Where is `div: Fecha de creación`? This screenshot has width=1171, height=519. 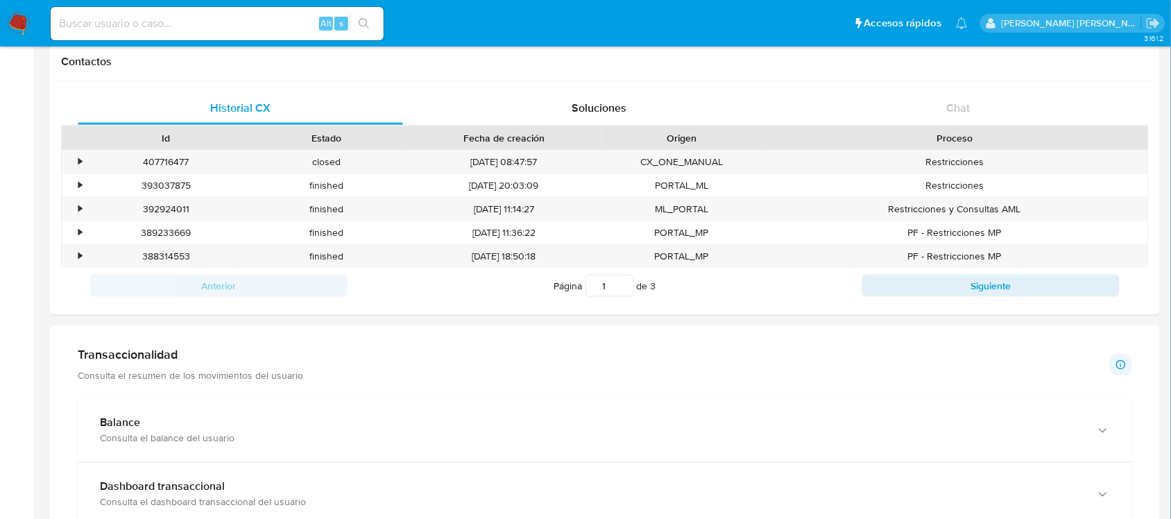 div: Fecha de creación is located at coordinates (504, 138).